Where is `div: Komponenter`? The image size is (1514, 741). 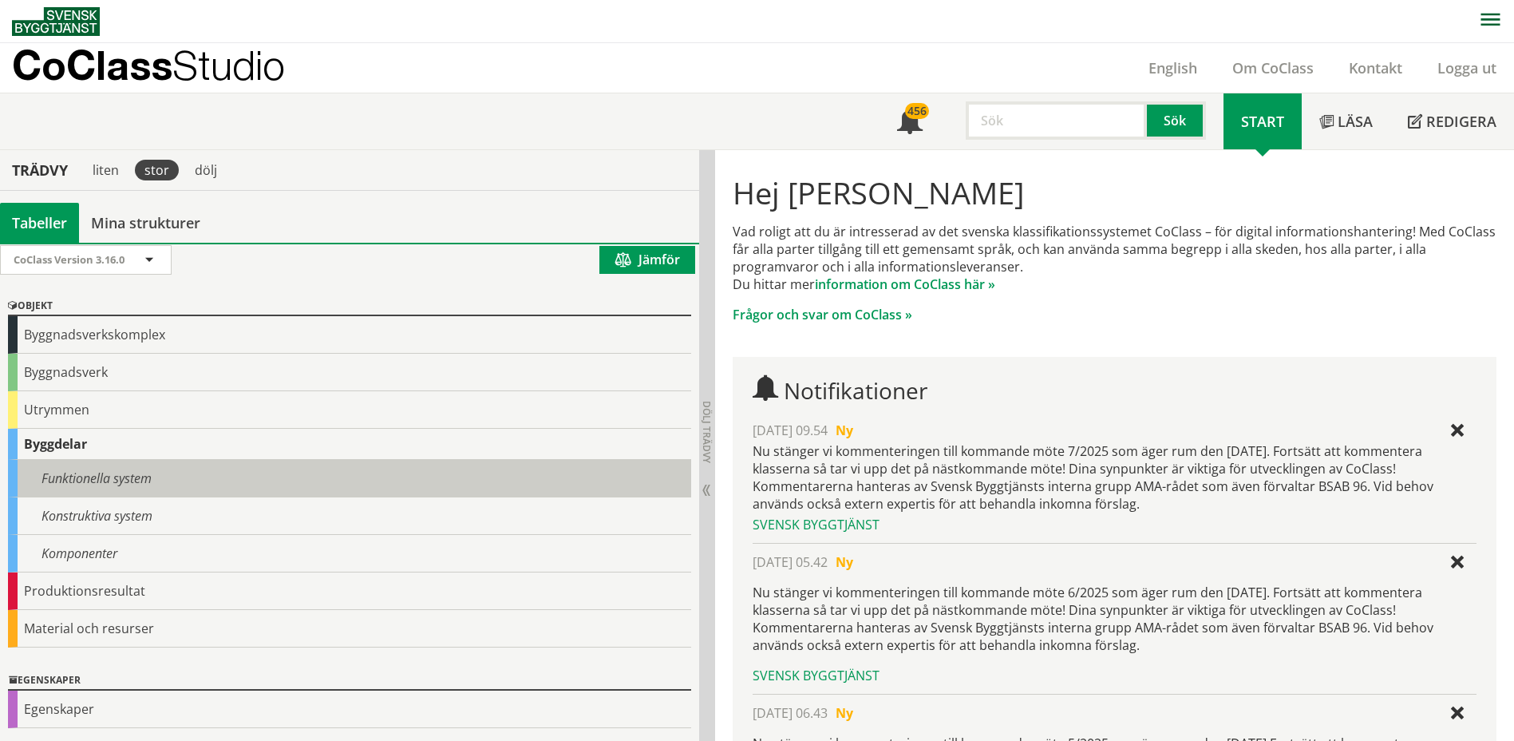 div: Komponenter is located at coordinates (350, 553).